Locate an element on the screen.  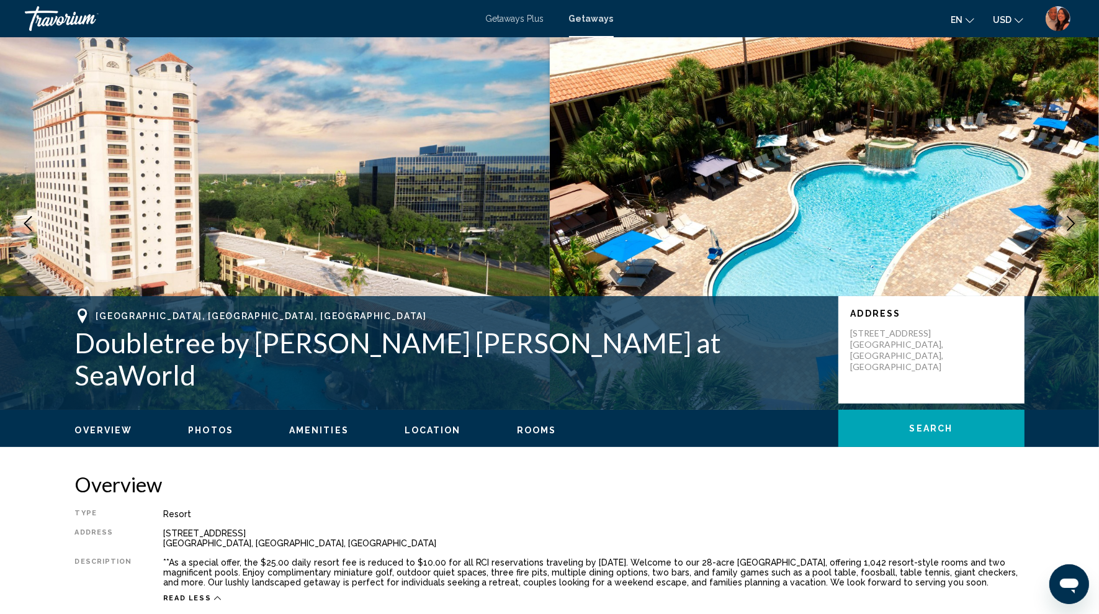
div: Address is located at coordinates (104, 538).